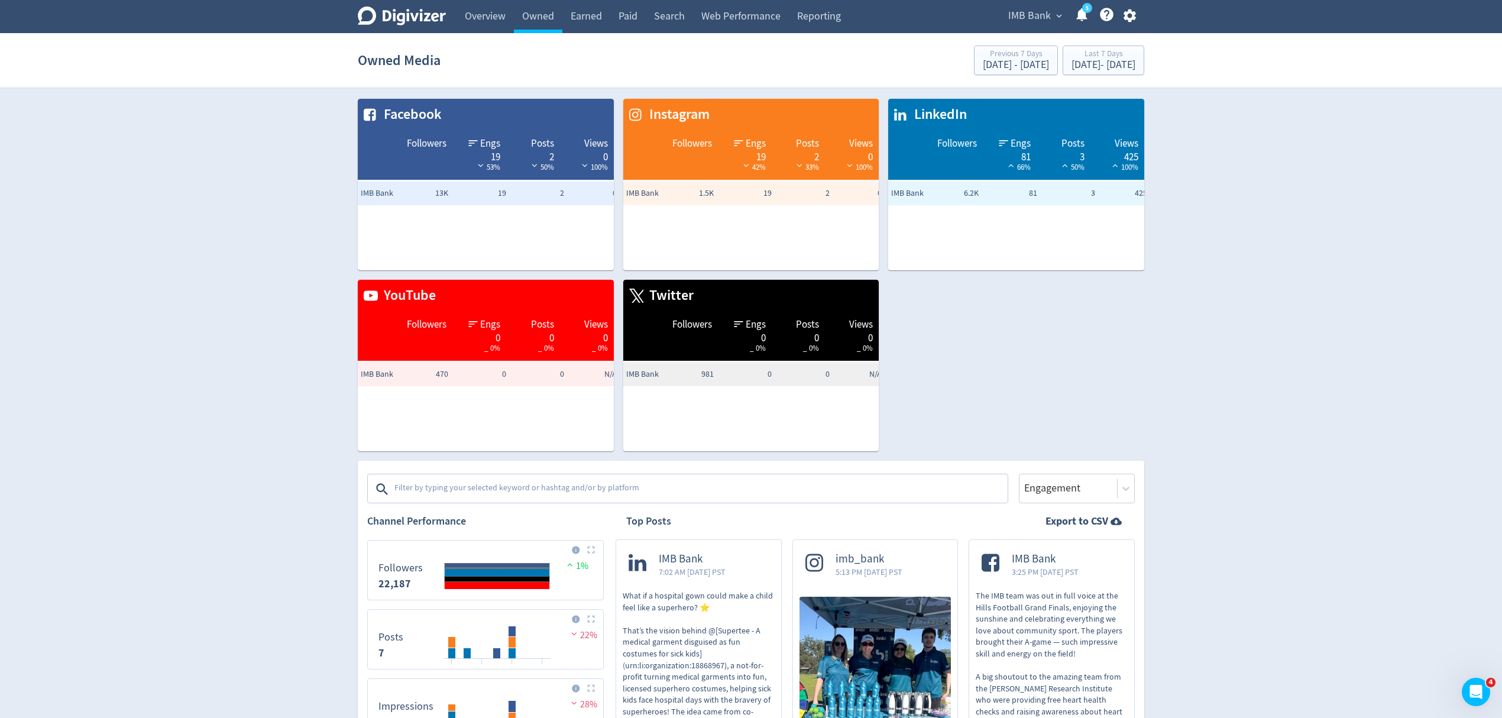 This screenshot has height=718, width=1502. I want to click on td: 1.5K, so click(688, 193).